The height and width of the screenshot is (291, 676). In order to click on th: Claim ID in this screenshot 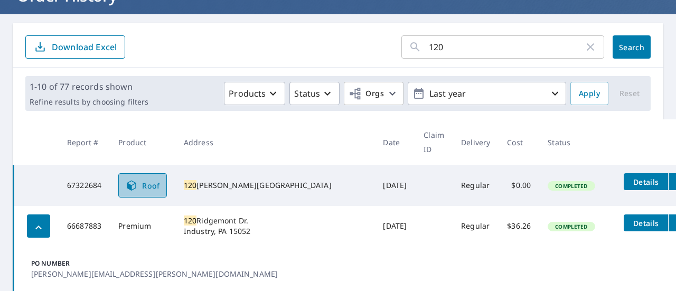, I will do `click(433, 142)`.